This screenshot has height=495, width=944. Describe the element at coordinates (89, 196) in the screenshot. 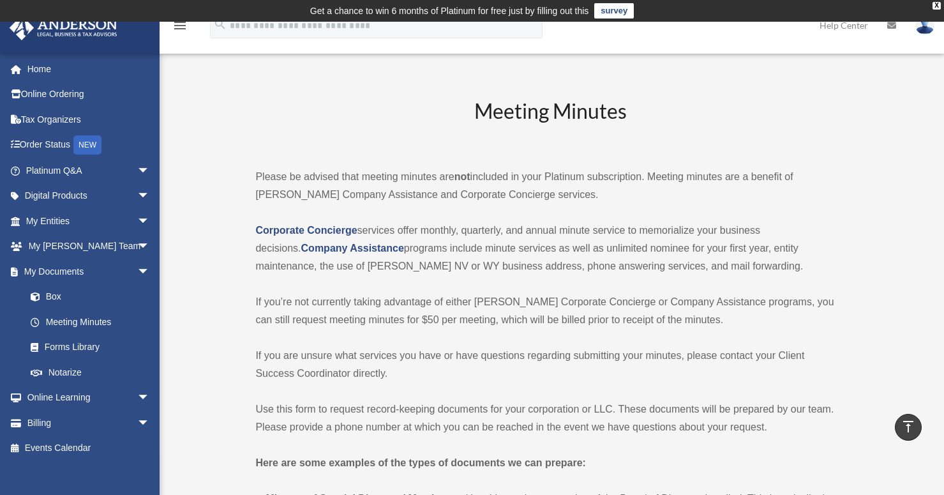

I see `a: Digital Productsarrow_drop_down` at that location.